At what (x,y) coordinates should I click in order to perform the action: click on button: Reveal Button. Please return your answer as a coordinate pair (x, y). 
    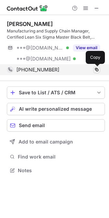
    Looking at the image, I should click on (86, 48).